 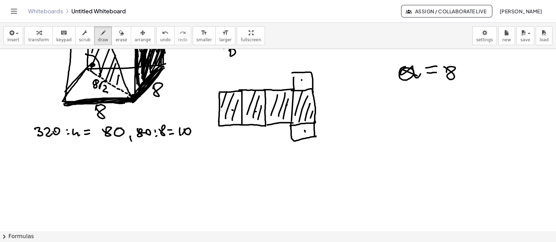 What do you see at coordinates (182, 33) in the screenshot?
I see `i: redo` at bounding box center [182, 33].